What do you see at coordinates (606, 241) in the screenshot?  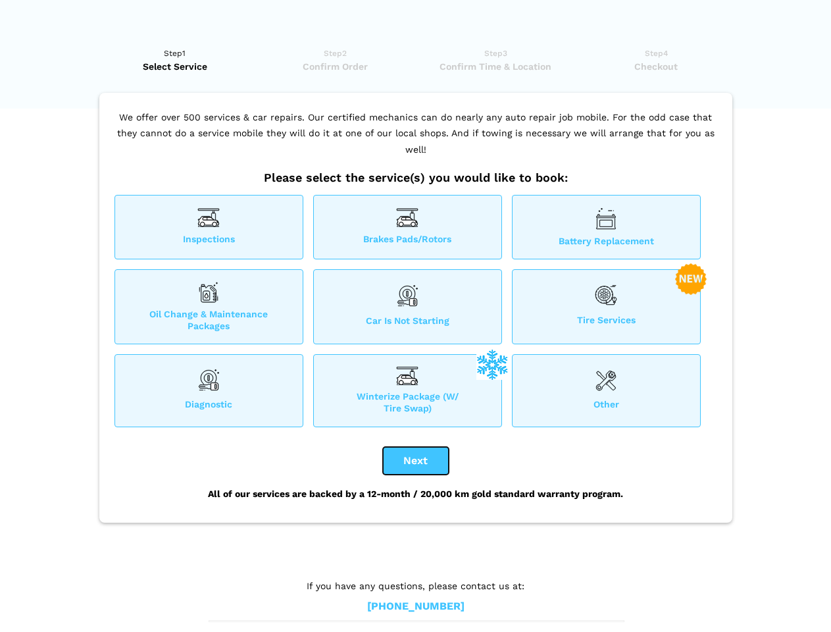 I see `span: Battery Replacement` at bounding box center [606, 241].